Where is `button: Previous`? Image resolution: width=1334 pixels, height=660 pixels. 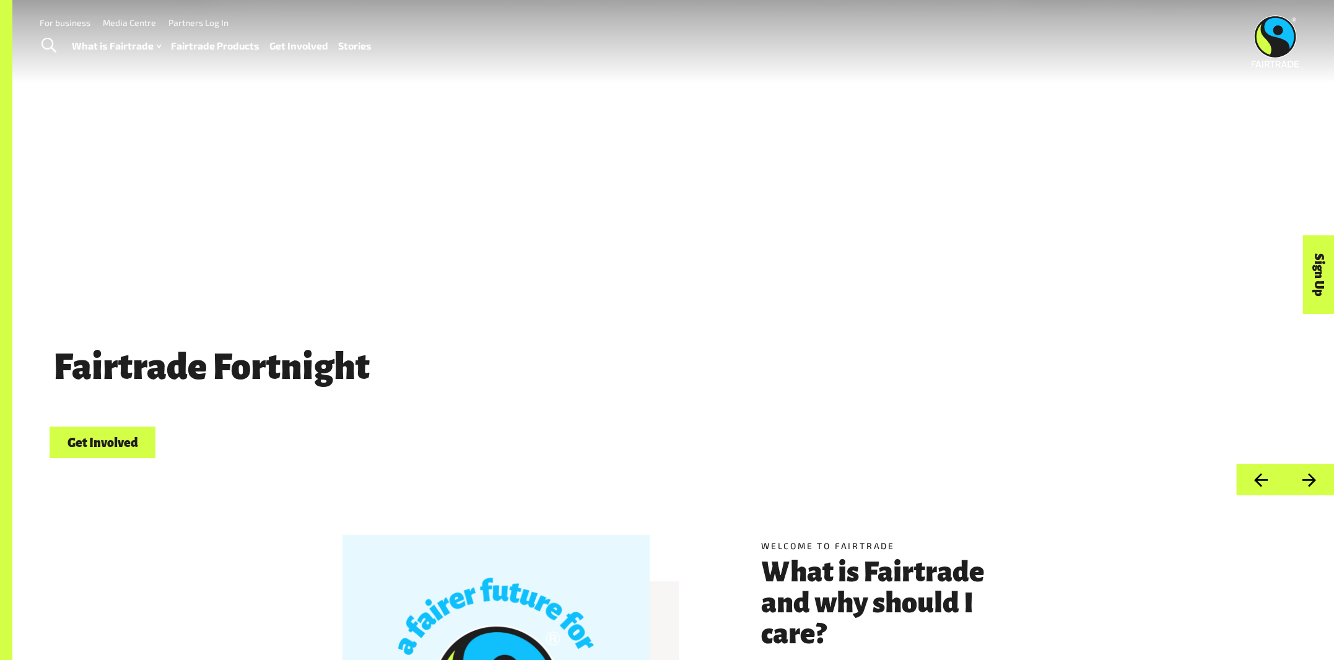 button: Previous is located at coordinates (1261, 479).